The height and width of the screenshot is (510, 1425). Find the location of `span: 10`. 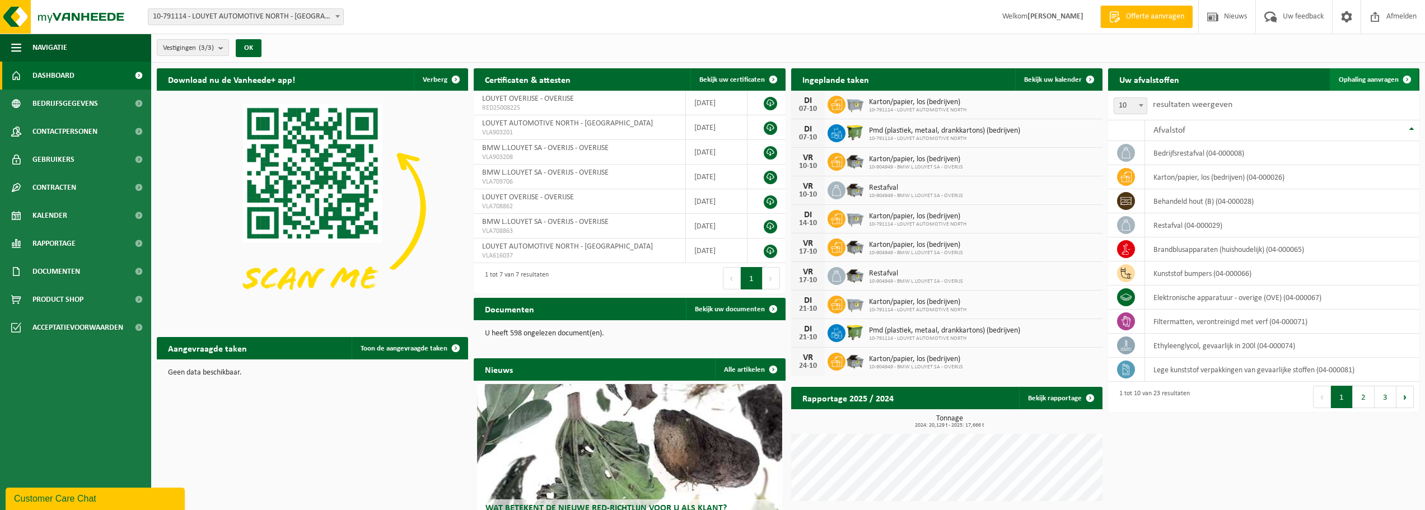

span: 10 is located at coordinates (1131, 106).